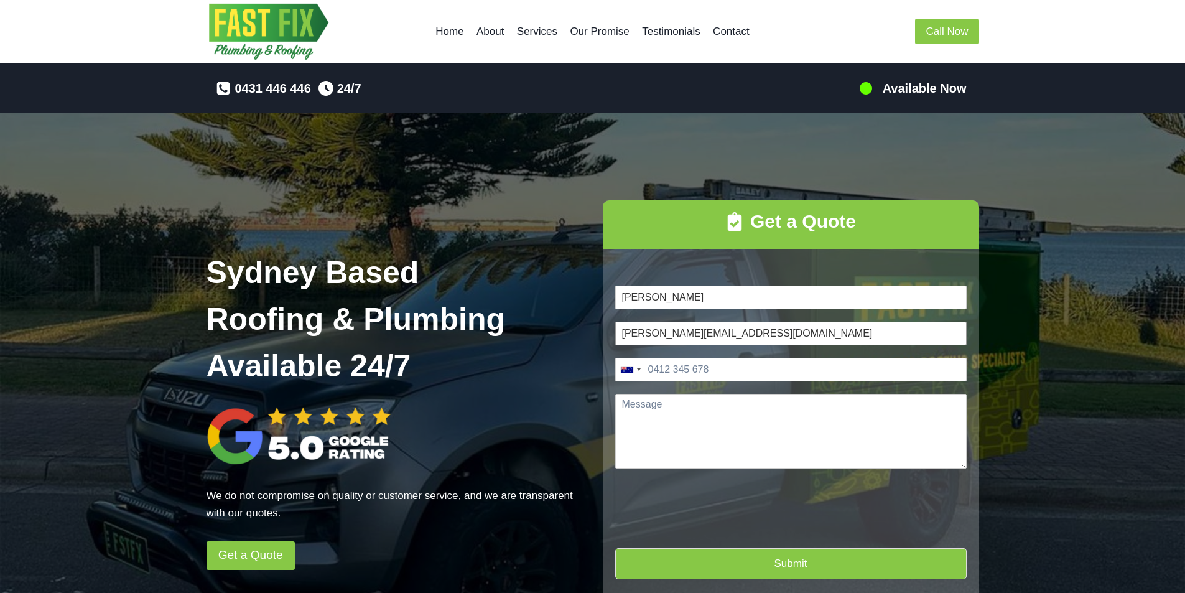 This screenshot has width=1185, height=593. Describe the element at coordinates (803, 221) in the screenshot. I see `strong: Get a Quote` at that location.